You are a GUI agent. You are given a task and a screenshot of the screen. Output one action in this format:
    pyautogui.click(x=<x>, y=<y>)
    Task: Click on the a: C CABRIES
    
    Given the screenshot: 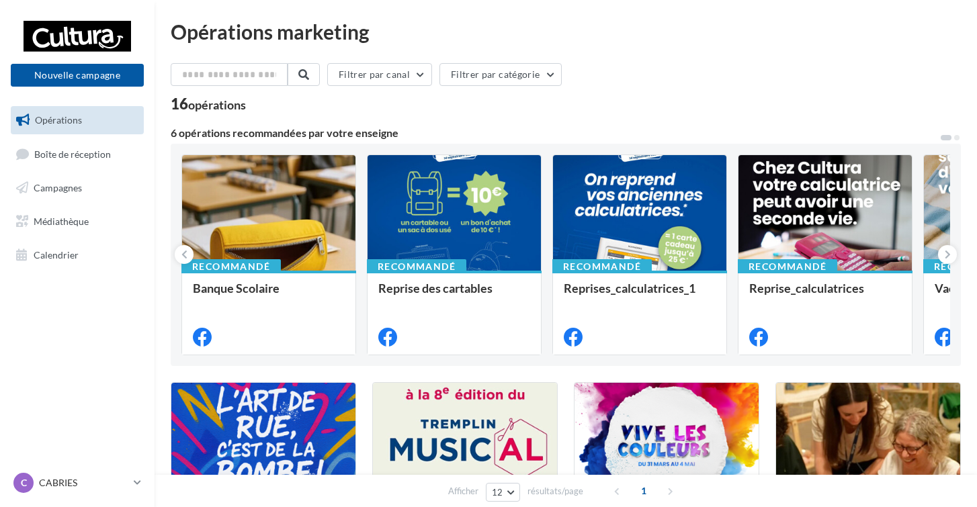 What is the action you would take?
    pyautogui.click(x=77, y=483)
    